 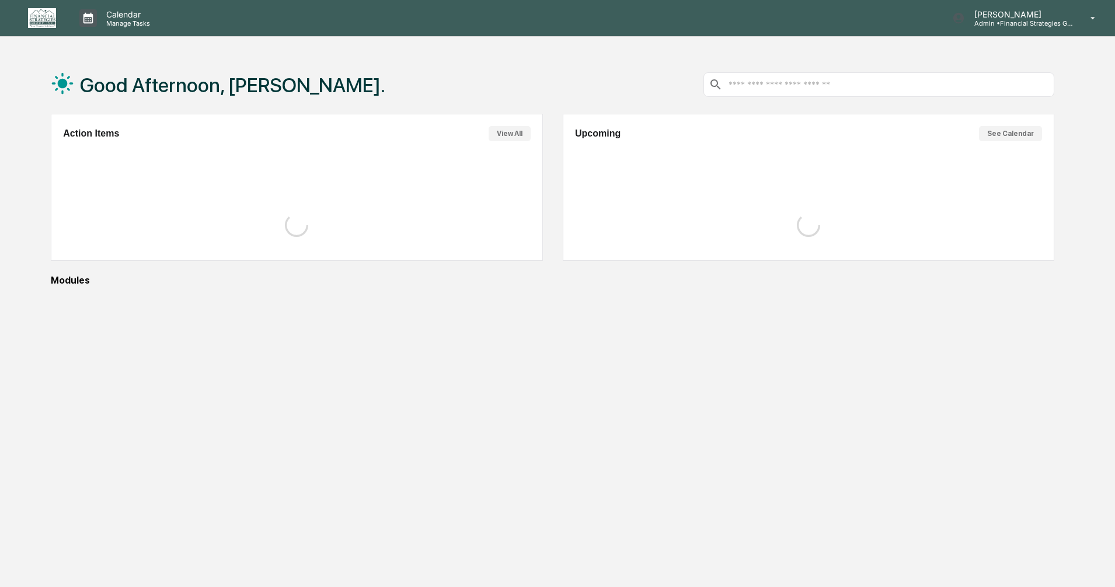 I want to click on p: Manage Tasks, so click(x=126, y=23).